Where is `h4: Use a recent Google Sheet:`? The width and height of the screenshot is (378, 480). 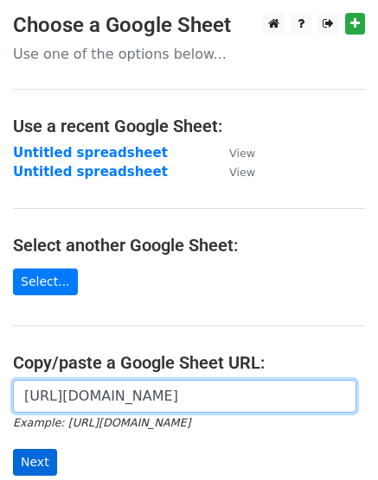
h4: Use a recent Google Sheet: is located at coordinates (188, 126).